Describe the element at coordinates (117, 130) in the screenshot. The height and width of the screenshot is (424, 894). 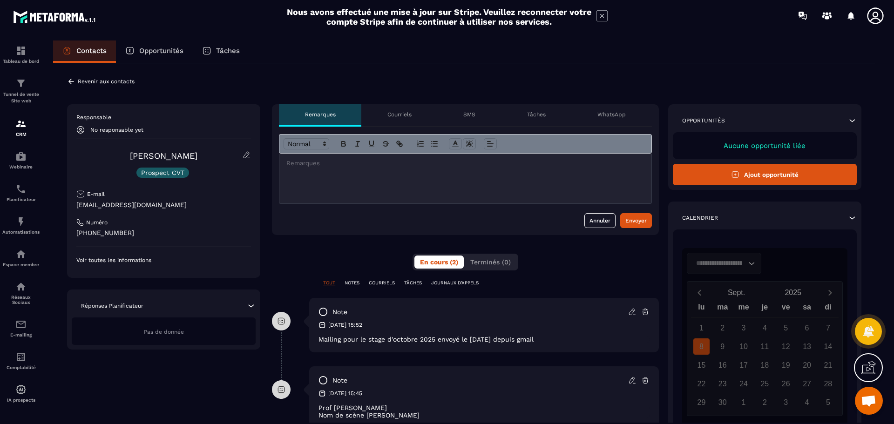
I see `p: No responsable yet` at that location.